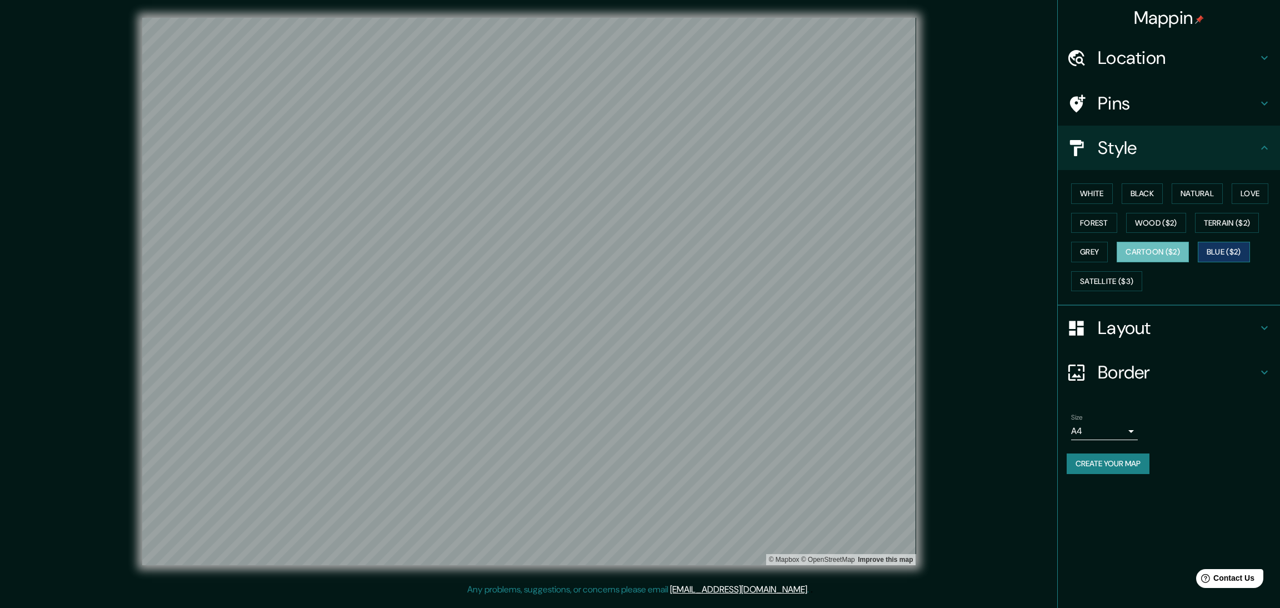 The image size is (1280, 608). What do you see at coordinates (1169, 372) in the screenshot?
I see `div: Border` at bounding box center [1169, 372].